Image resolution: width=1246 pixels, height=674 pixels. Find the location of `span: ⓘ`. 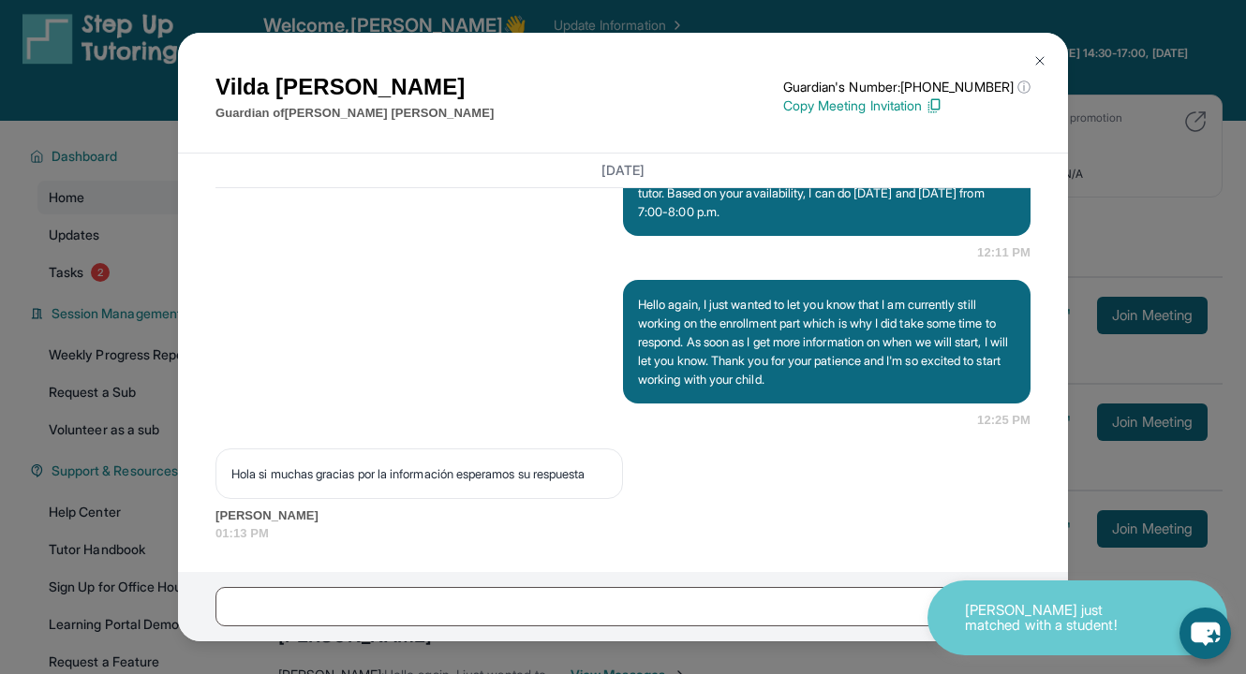

span: ⓘ is located at coordinates (1024, 87).